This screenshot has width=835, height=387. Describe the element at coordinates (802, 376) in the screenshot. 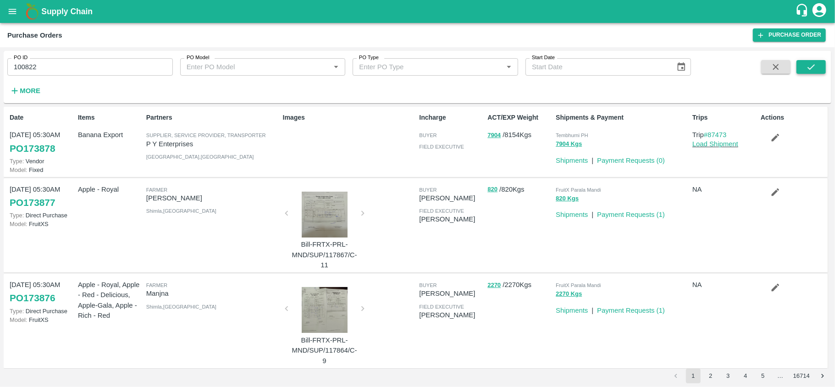

I see `button: Go to page 16714` at that location.